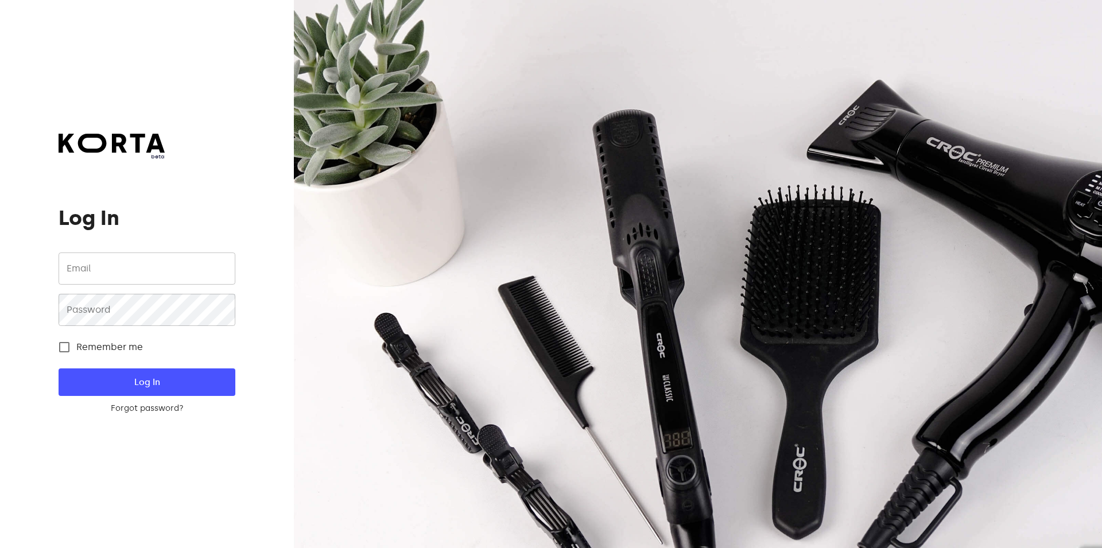 The height and width of the screenshot is (548, 1102). Describe the element at coordinates (111, 147) in the screenshot. I see `a: beta` at that location.